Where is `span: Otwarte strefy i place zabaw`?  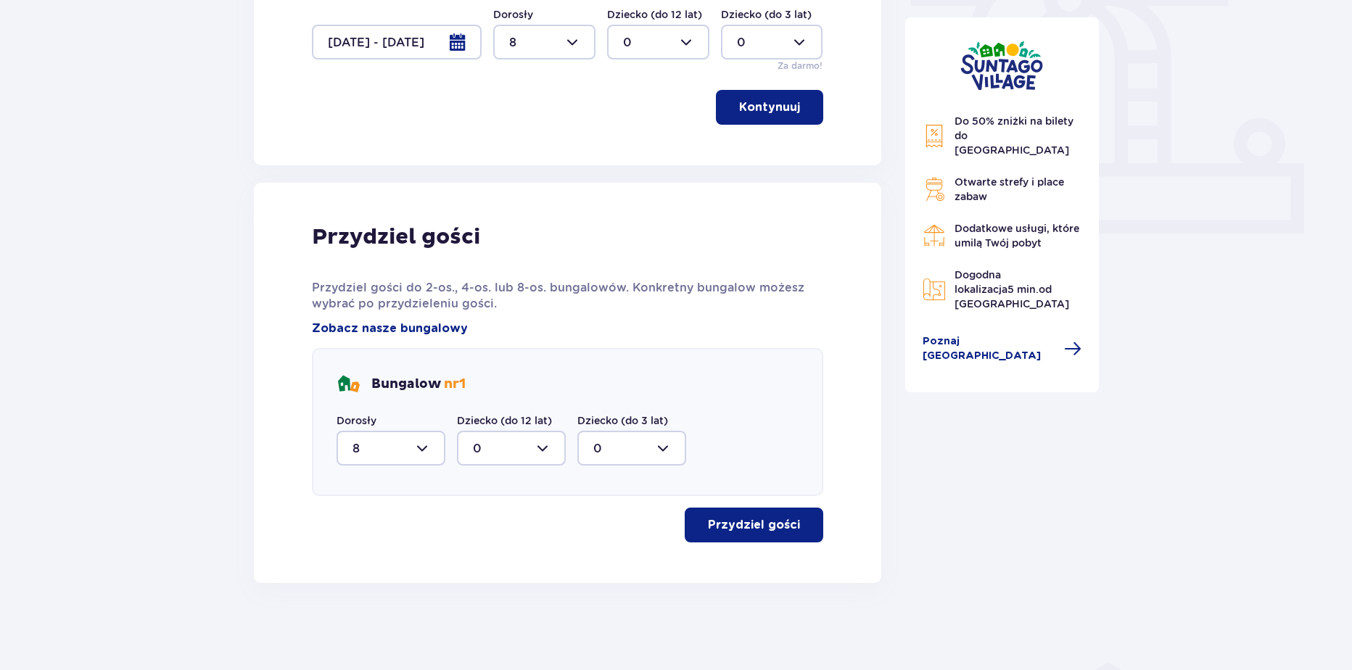 span: Otwarte strefy i place zabaw is located at coordinates (1009, 189).